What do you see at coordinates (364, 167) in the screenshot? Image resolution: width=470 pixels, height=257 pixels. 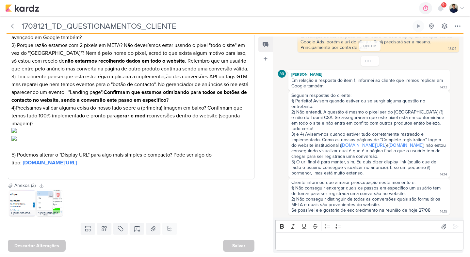 I see `div: 5) O url final é para manter, sim. Eu quis dizer display link (aquilo que de facto o usuário cons...` at bounding box center [364, 167].